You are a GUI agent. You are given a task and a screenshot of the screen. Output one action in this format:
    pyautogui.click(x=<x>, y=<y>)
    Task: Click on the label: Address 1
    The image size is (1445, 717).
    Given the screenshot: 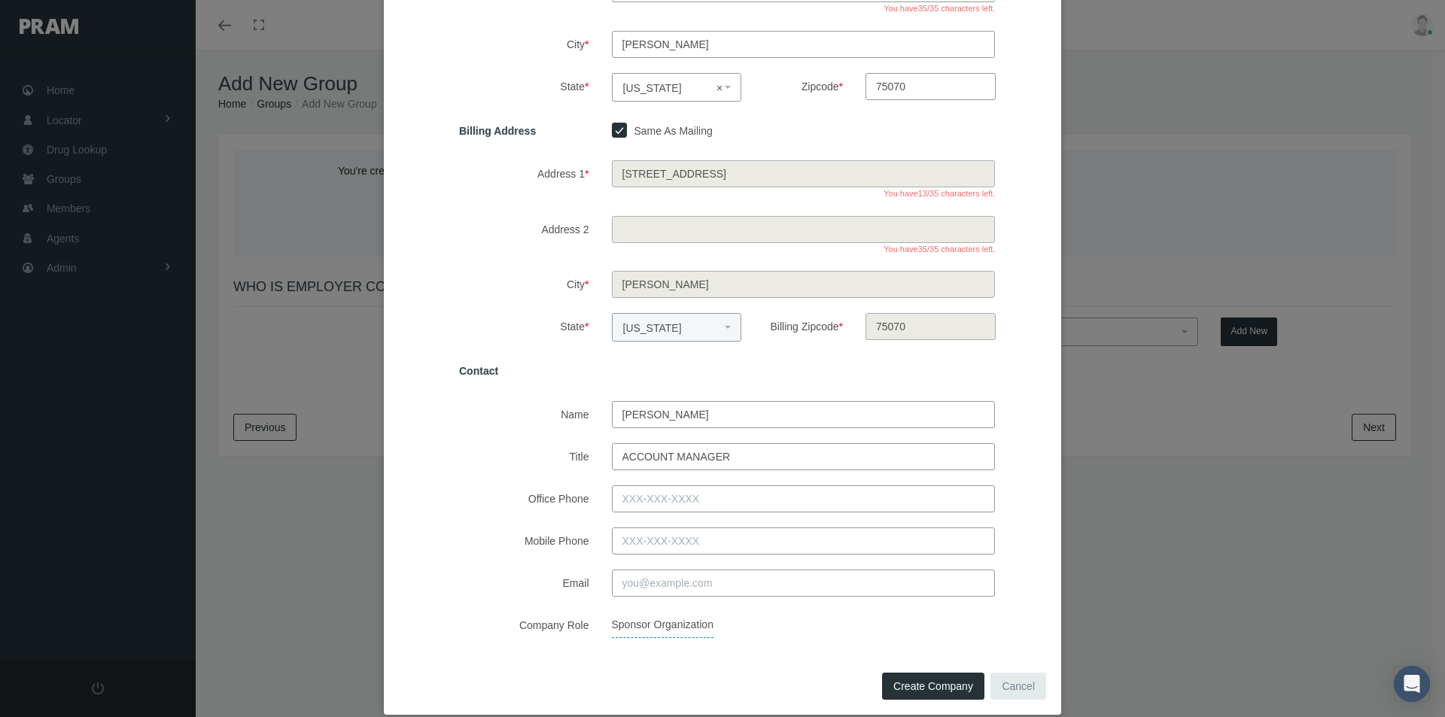 What is the action you would take?
    pyautogui.click(x=524, y=180)
    